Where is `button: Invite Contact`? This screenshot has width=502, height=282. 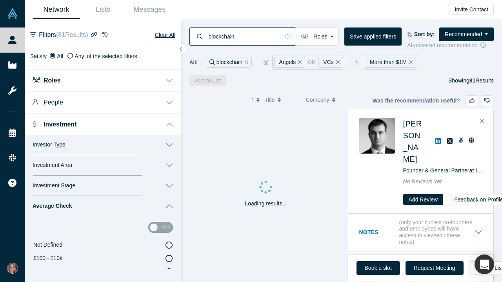
button: Invite Contact is located at coordinates (472, 9).